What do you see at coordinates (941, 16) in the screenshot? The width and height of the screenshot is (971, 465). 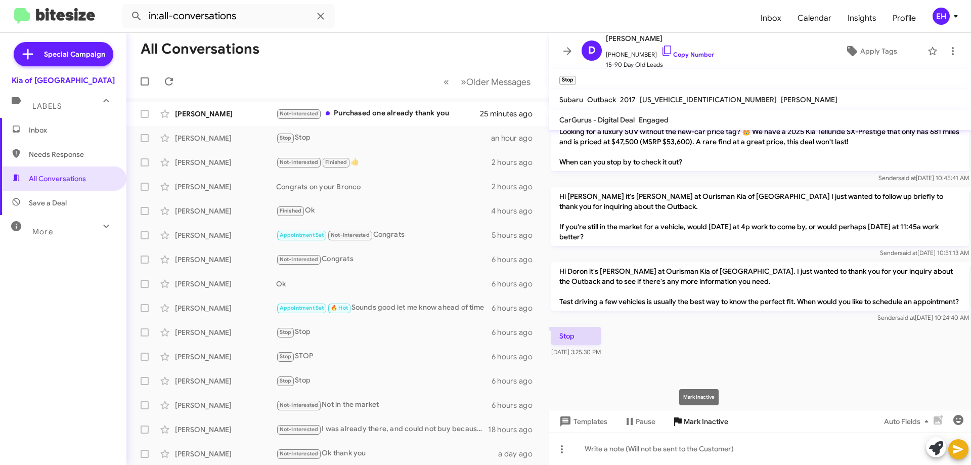 I see `div: EH` at bounding box center [941, 16].